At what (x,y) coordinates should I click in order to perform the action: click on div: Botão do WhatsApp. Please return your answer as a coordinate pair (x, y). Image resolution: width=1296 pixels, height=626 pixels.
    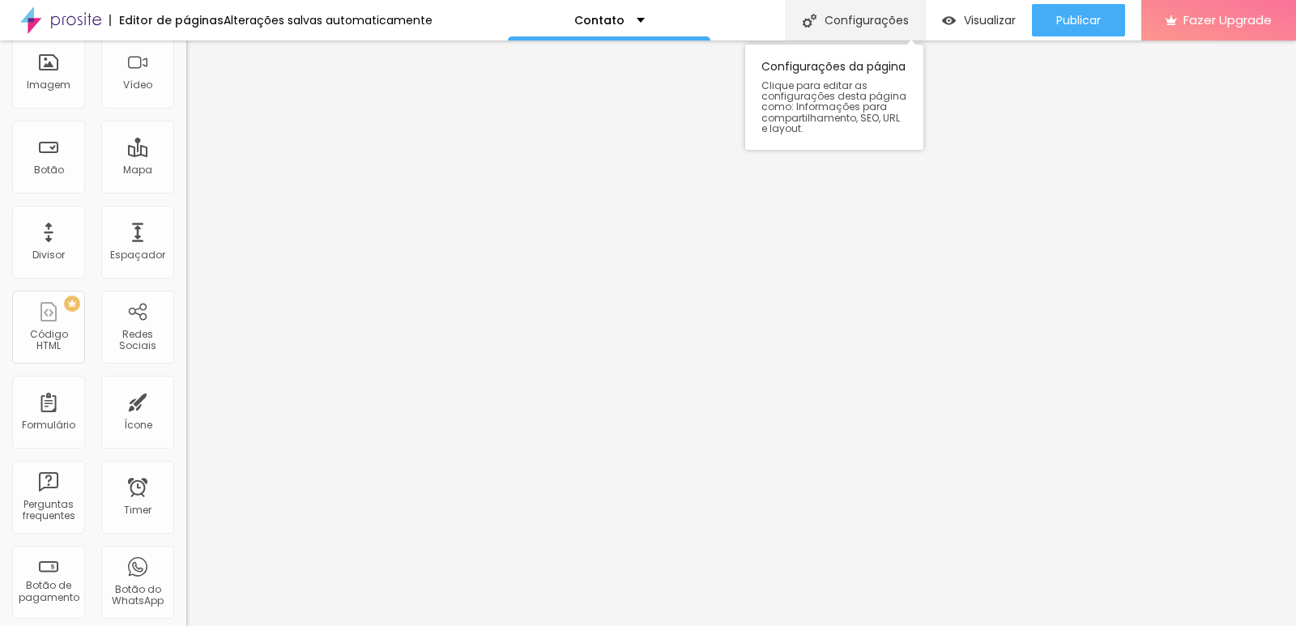
    Looking at the image, I should click on (137, 595).